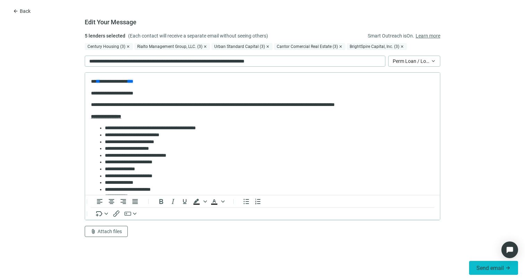 The image size is (525, 279). I want to click on div: Open Intercom Messenger, so click(510, 250).